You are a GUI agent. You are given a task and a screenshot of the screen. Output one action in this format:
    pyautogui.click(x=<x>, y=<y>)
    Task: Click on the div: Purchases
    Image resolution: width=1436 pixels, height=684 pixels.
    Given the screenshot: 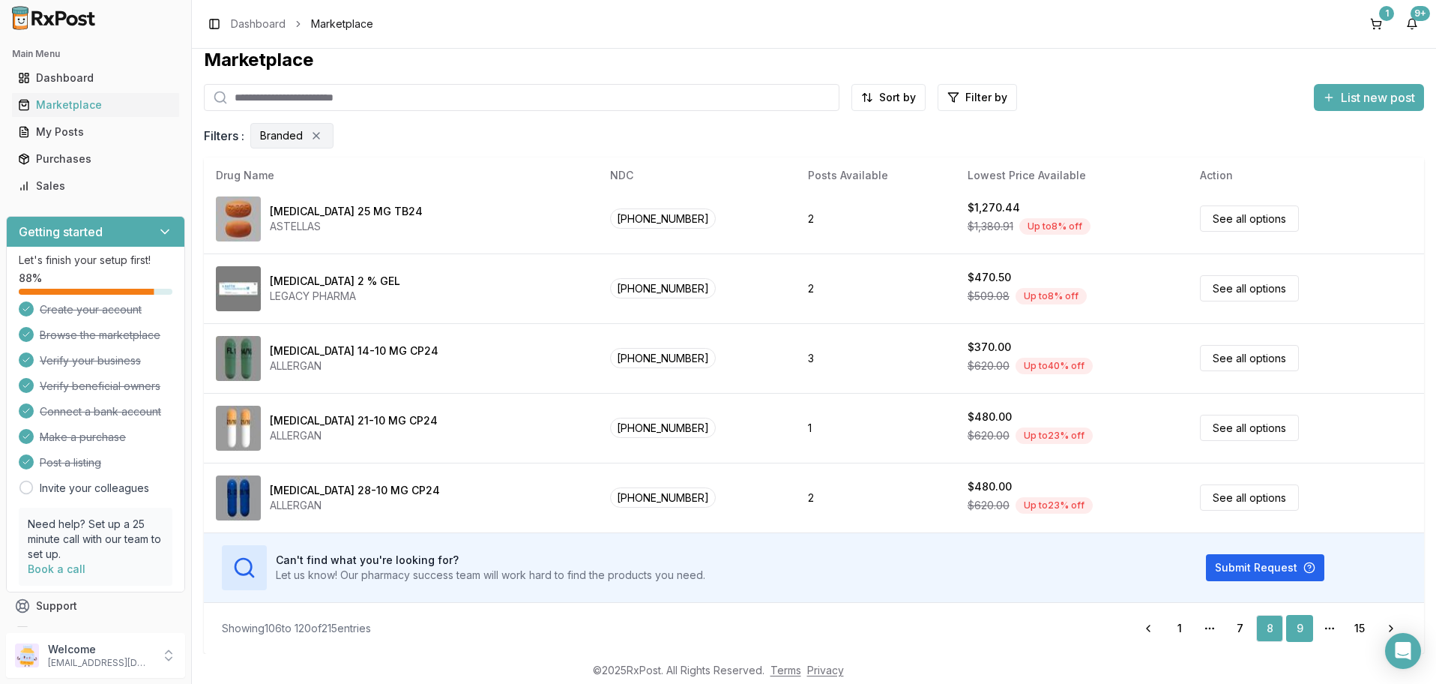 What is the action you would take?
    pyautogui.click(x=95, y=159)
    